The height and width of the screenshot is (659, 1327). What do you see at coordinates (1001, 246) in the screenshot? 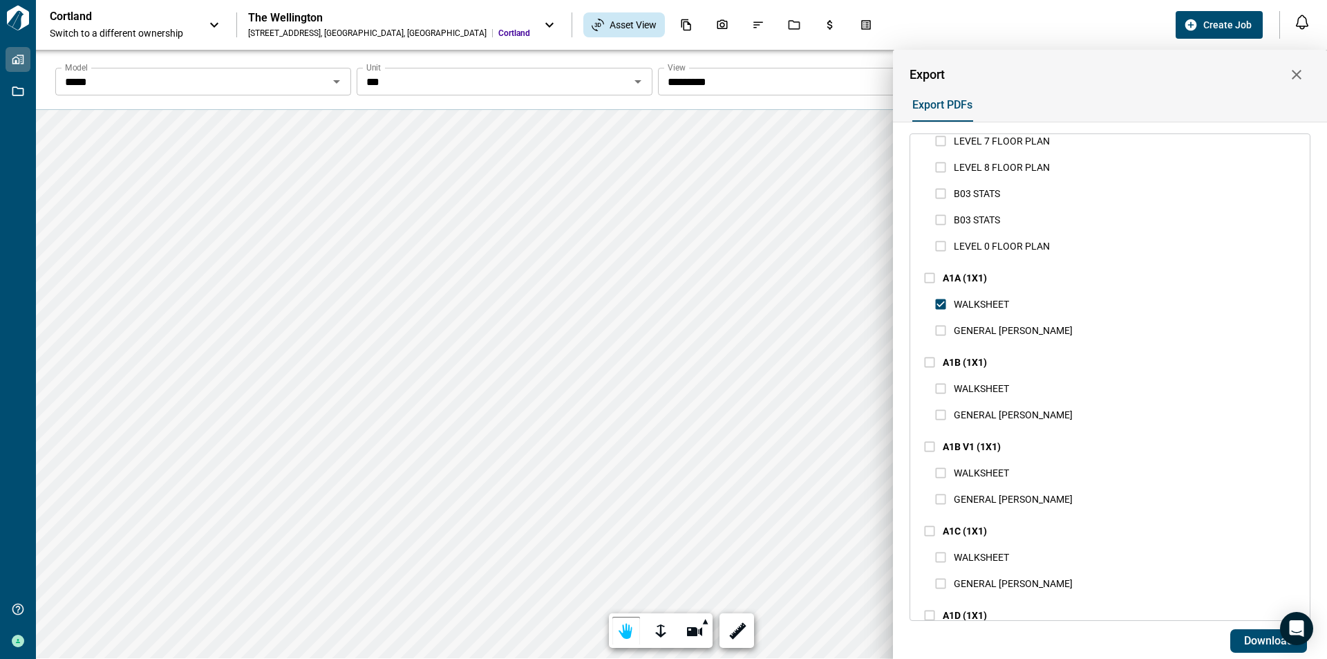
I see `span: LEVEL 0 FLOOR PLAN` at bounding box center [1001, 246].